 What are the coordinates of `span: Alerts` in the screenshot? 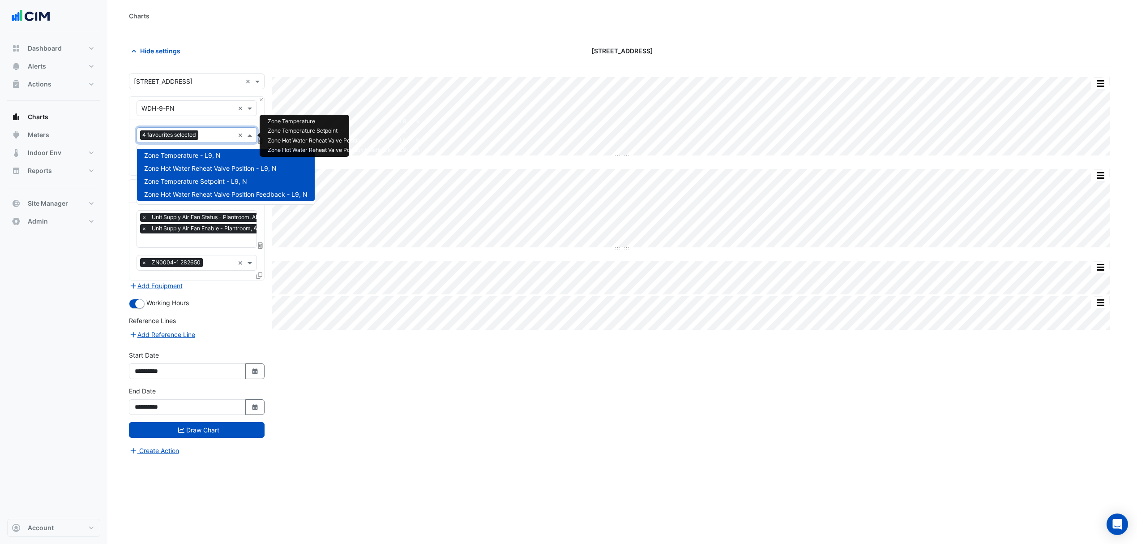 It's located at (37, 66).